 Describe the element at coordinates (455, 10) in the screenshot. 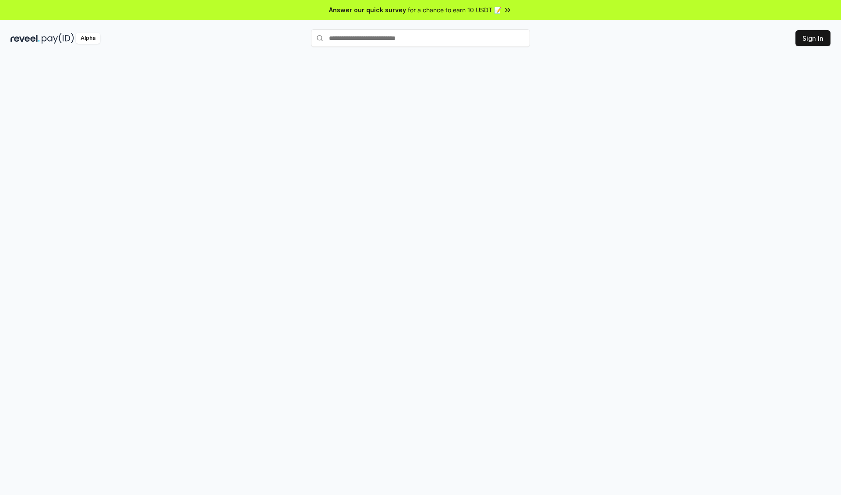

I see `span: for a chance to earn 10 USDT 📝` at that location.